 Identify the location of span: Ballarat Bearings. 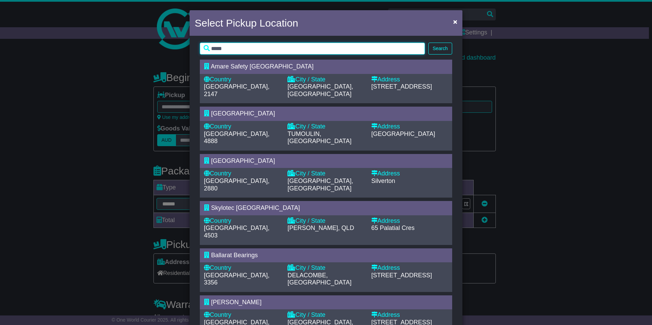
(234, 255).